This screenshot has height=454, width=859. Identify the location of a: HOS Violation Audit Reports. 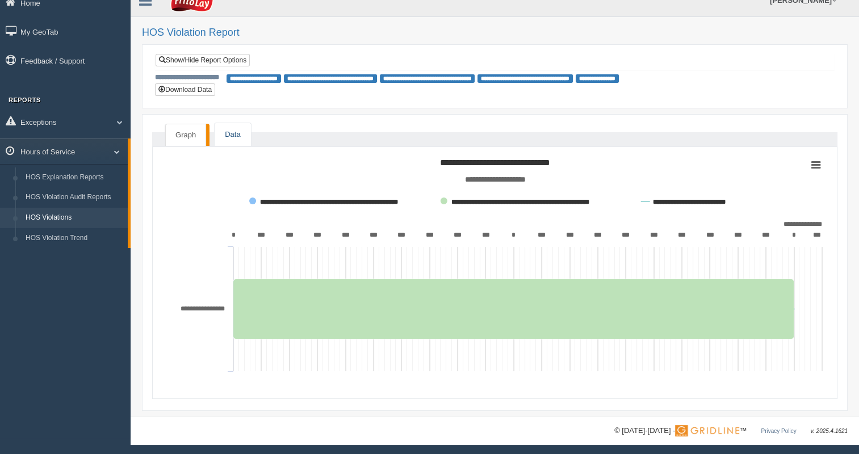
(74, 198).